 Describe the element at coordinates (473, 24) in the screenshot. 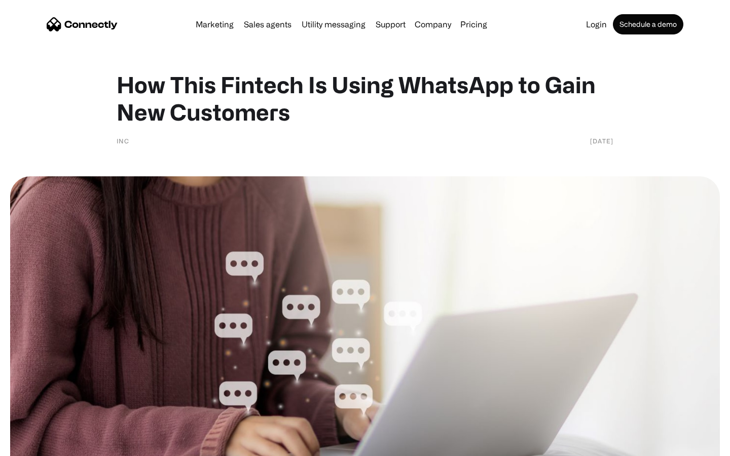

I see `a: Pricing` at that location.